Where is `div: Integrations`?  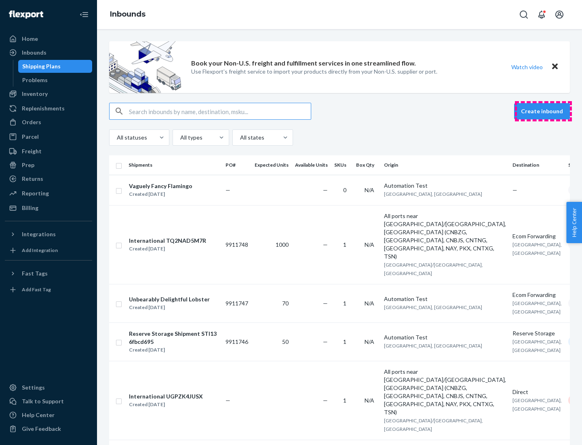
div: Integrations is located at coordinates (39, 234).